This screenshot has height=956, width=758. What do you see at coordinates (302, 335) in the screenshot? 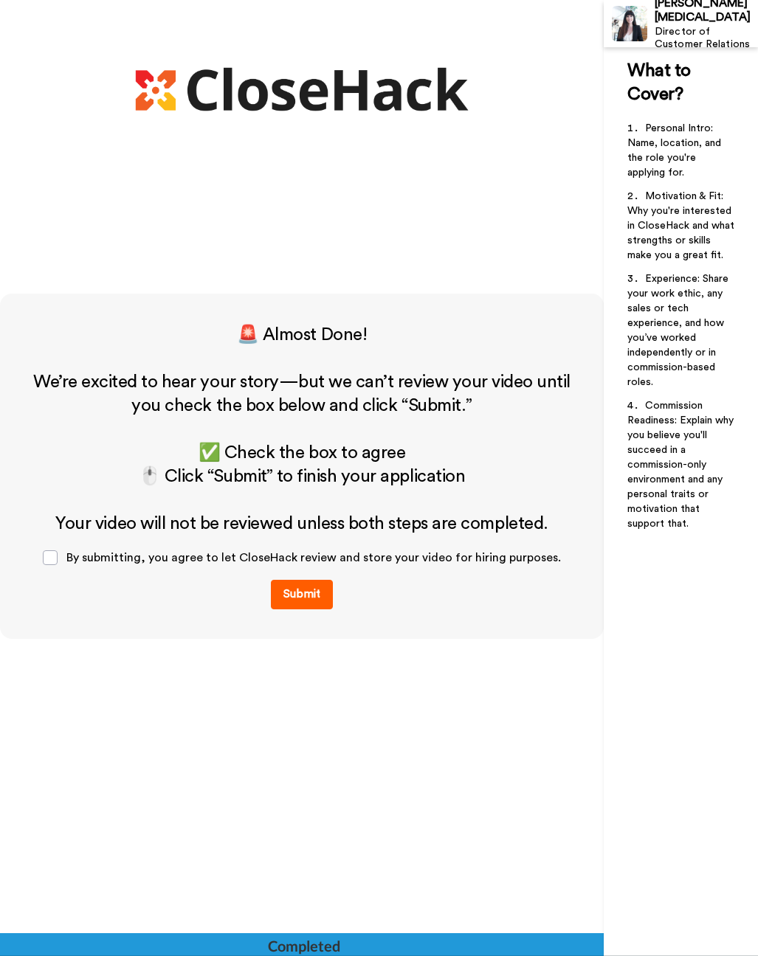
I see `span: 🚨 Almost Done!` at bounding box center [302, 335].